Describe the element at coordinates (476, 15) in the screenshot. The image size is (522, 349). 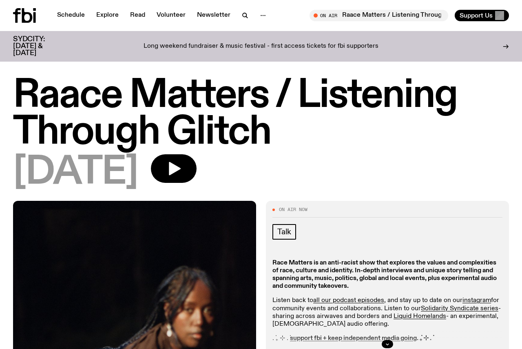
I see `span: Support Us` at that location.